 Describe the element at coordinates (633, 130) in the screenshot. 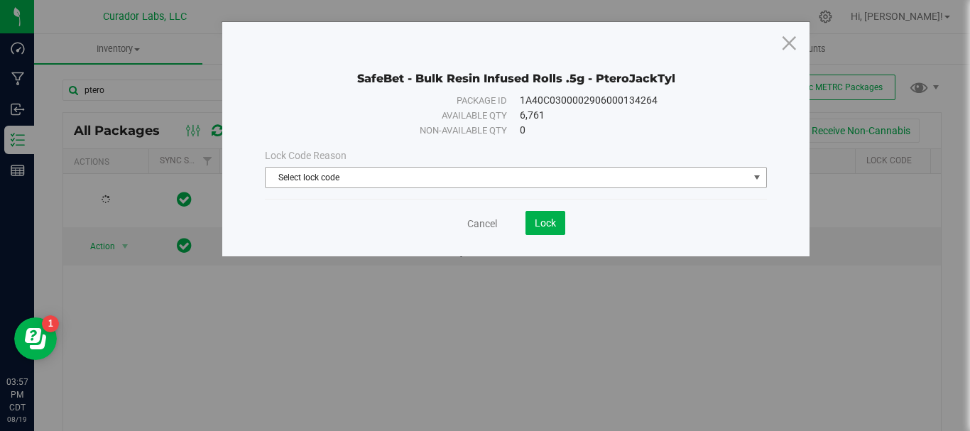

I see `div: 0` at that location.